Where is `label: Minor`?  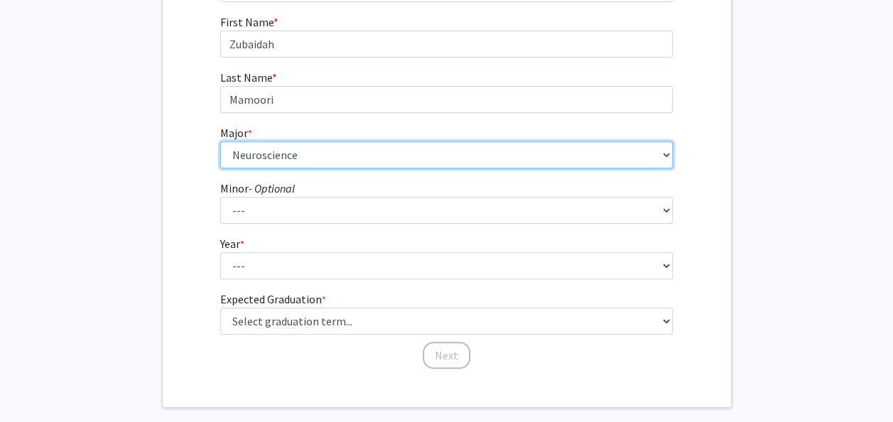
label: Minor is located at coordinates (257, 188).